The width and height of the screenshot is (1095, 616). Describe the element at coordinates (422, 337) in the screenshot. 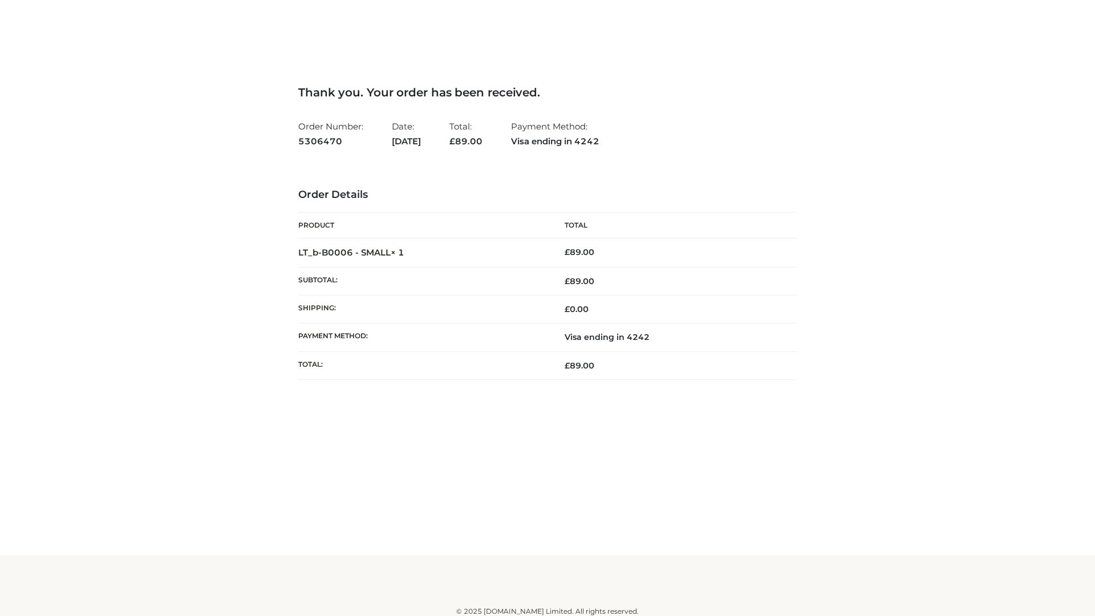

I see `th: Payment method:` at that location.